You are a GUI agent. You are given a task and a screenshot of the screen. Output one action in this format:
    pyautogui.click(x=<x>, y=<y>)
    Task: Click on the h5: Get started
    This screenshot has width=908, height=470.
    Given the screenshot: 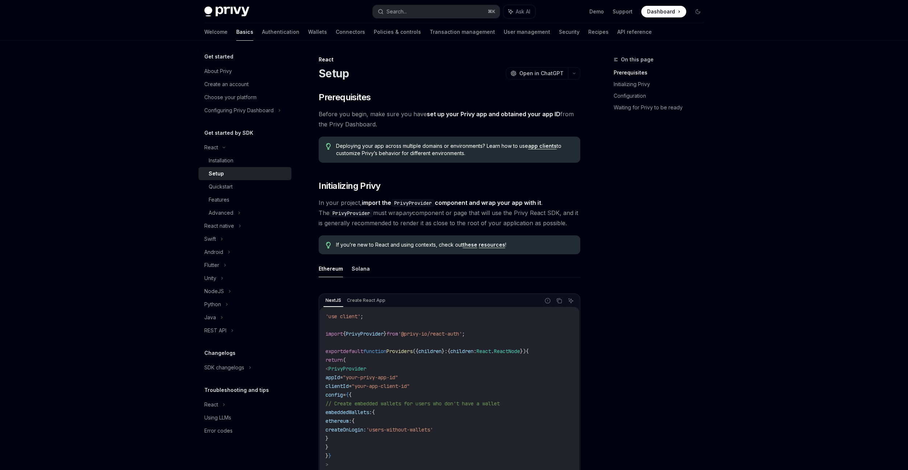 What is the action you would take?
    pyautogui.click(x=219, y=57)
    